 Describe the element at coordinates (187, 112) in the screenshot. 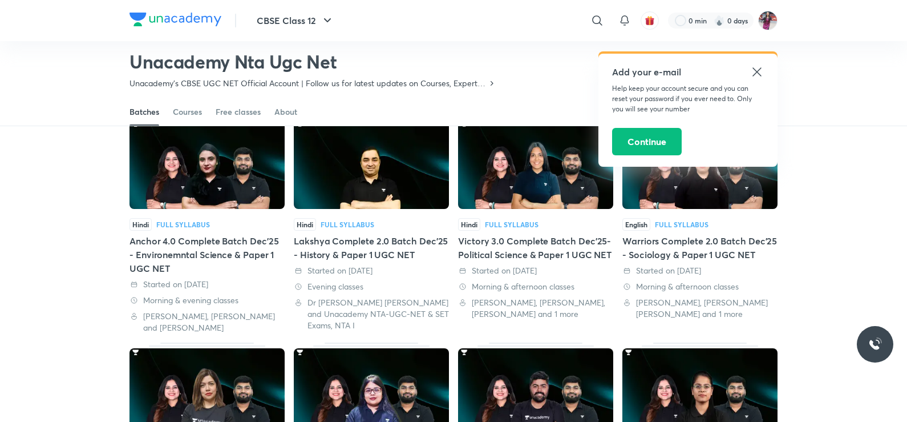

I see `div: Courses` at that location.